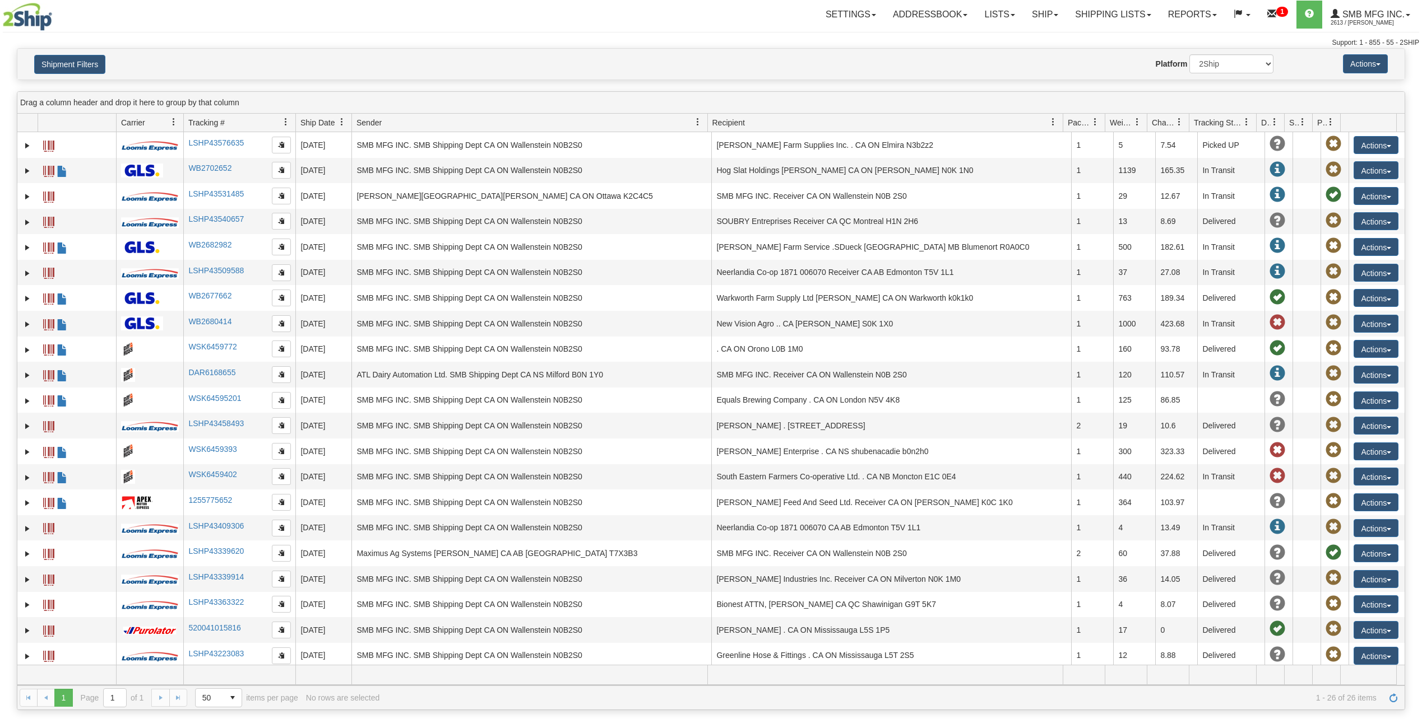 This screenshot has height=719, width=1422. What do you see at coordinates (1176, 298) in the screenshot?
I see `td: 189.34` at bounding box center [1176, 298].